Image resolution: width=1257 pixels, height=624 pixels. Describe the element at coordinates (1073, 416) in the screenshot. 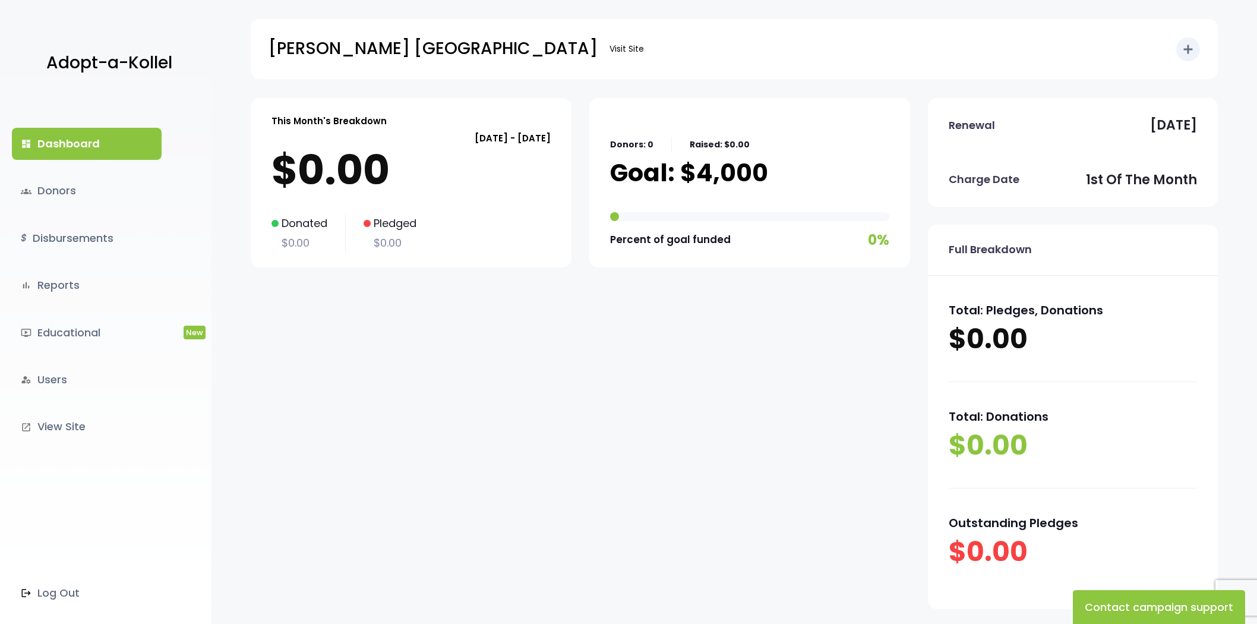

I see `p: Total: Donations` at that location.